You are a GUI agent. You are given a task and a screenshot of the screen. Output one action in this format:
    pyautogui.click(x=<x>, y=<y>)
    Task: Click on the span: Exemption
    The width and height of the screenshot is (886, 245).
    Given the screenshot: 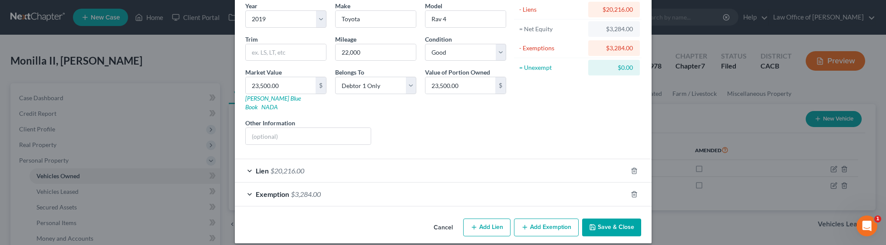 What is the action you would take?
    pyautogui.click(x=272, y=194)
    